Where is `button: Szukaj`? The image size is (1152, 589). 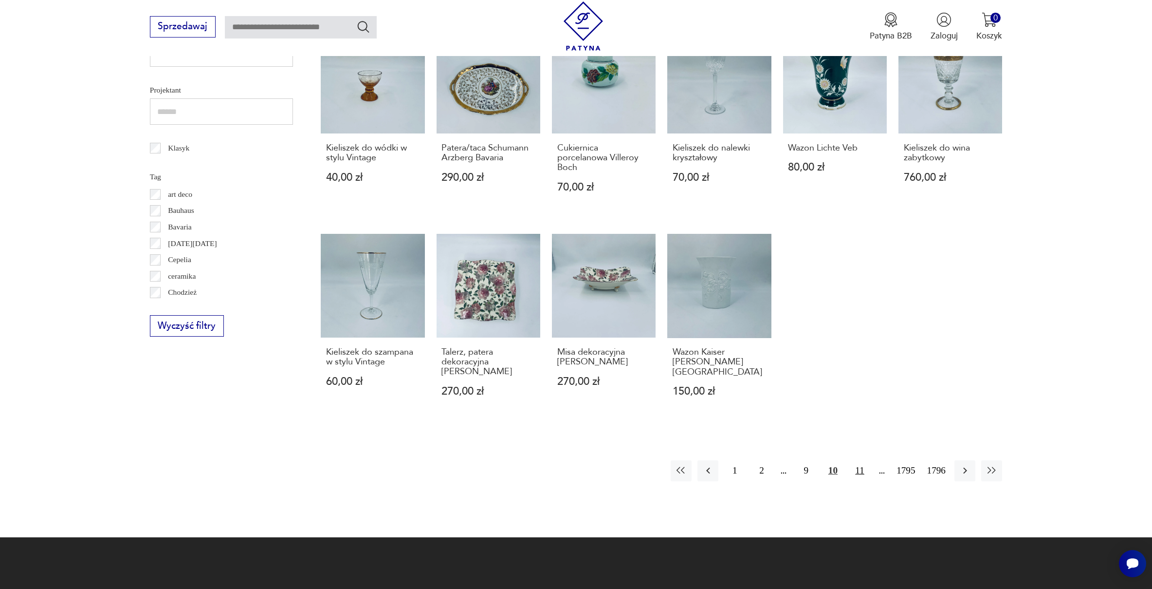 button: Szukaj is located at coordinates (363, 26).